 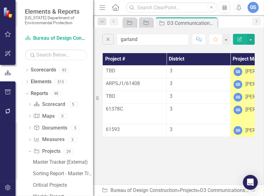 I want to click on a: Elements, so click(x=41, y=82).